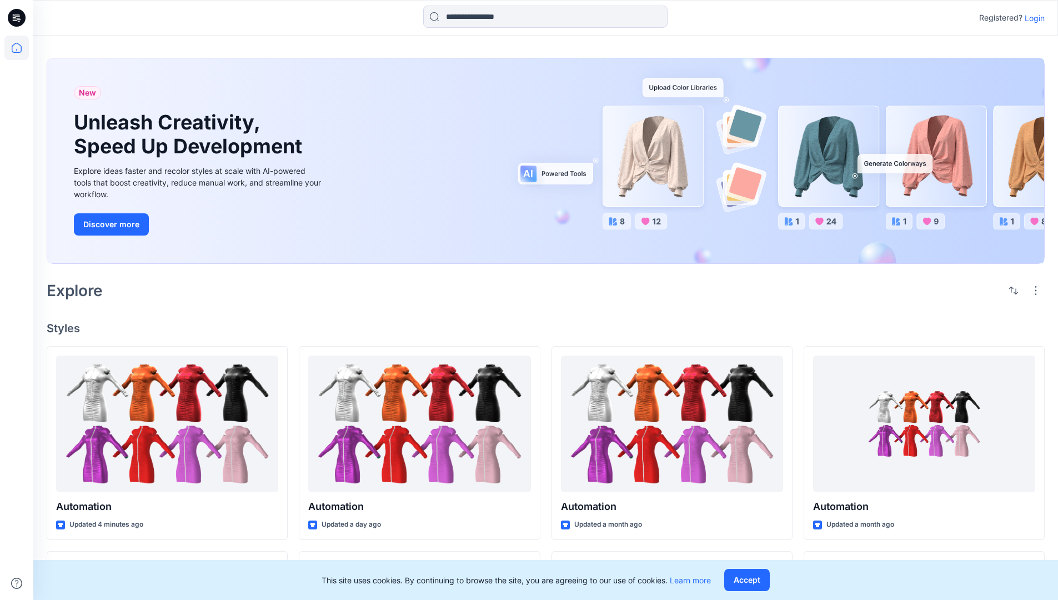 The height and width of the screenshot is (600, 1058). Describe the element at coordinates (111, 224) in the screenshot. I see `button: Discover more` at that location.